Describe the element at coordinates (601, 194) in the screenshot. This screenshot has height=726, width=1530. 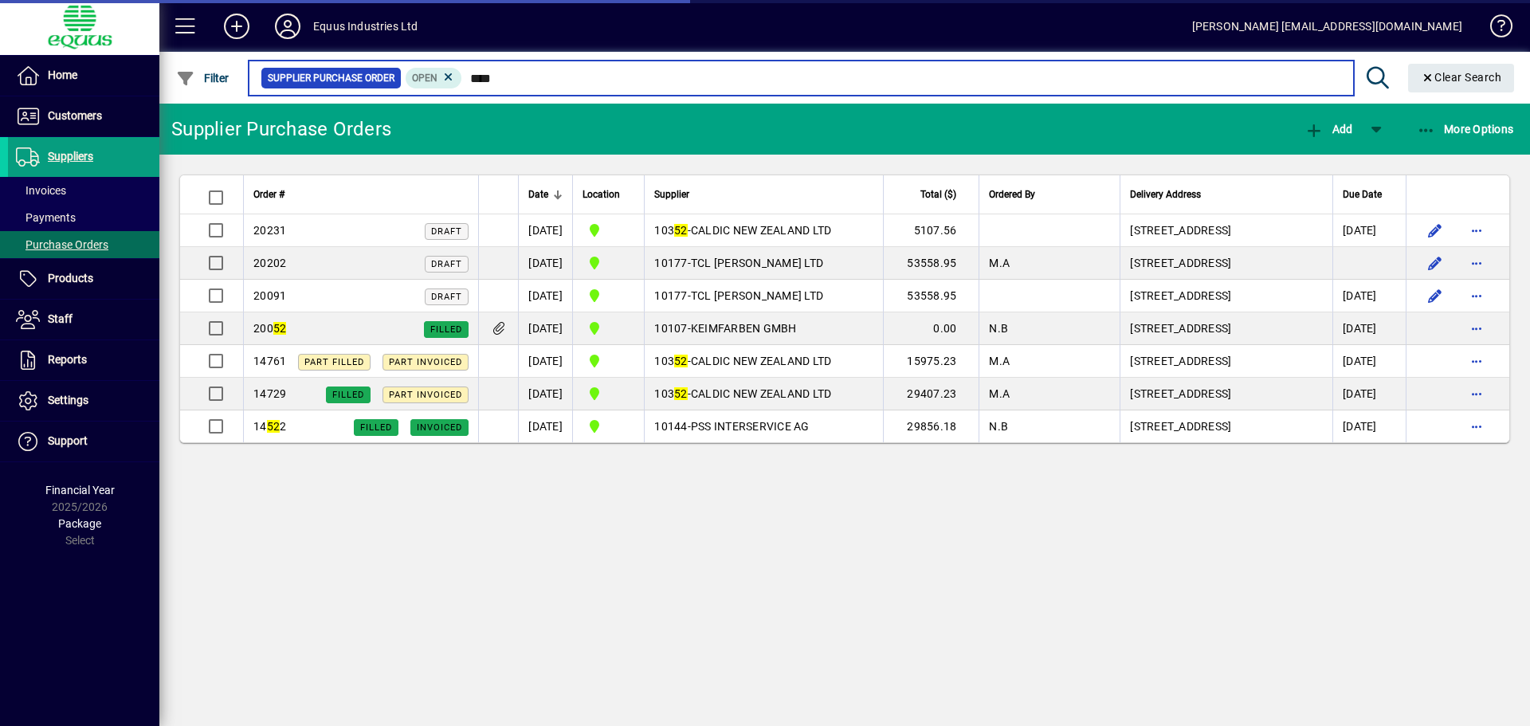
I see `span: Location` at that location.